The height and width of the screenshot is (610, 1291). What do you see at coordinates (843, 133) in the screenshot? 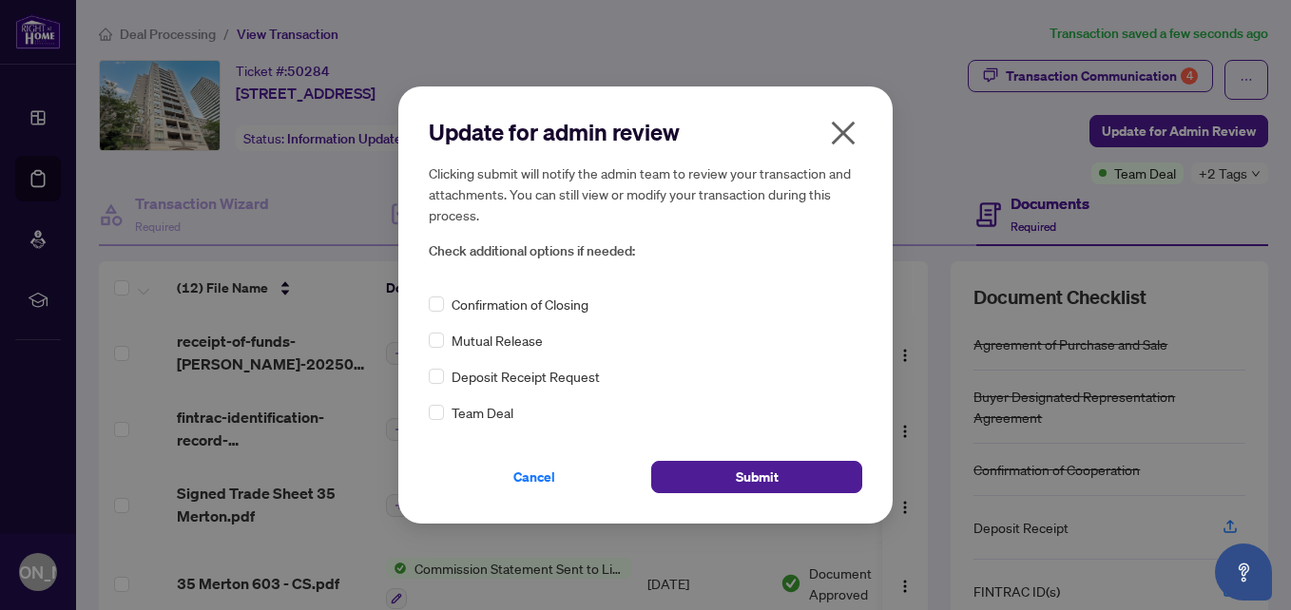
I see `span: close` at bounding box center [843, 133].